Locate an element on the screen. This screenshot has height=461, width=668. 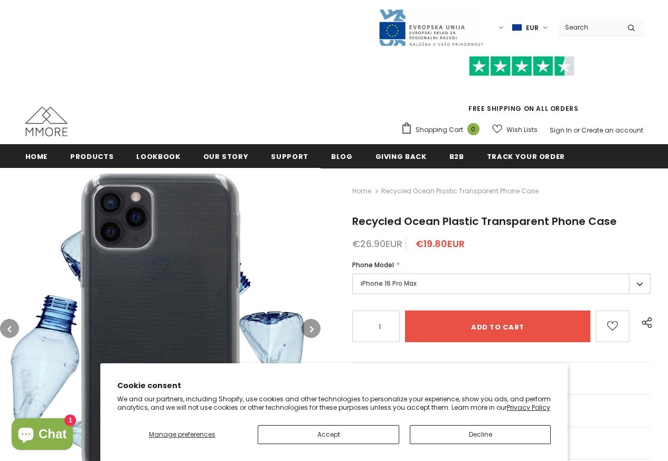
span: or is located at coordinates (577, 130).